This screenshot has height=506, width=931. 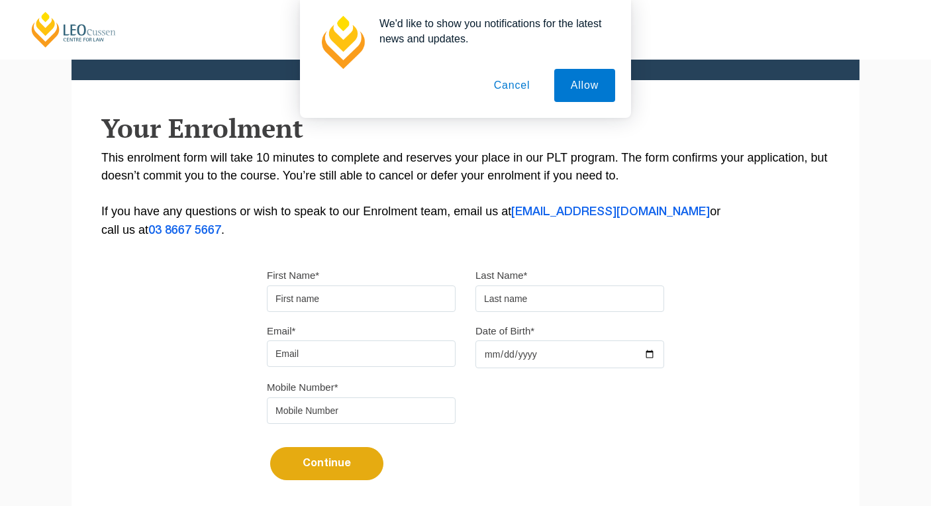 What do you see at coordinates (512, 85) in the screenshot?
I see `button: Cancel` at bounding box center [512, 85].